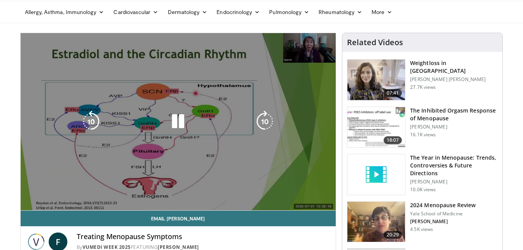  Describe the element at coordinates (65, 12) in the screenshot. I see `a: Allergy, Asthma, Immunology` at that location.